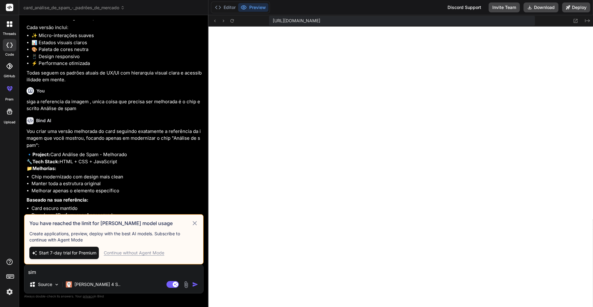  Describe the element at coordinates (186, 284) in the screenshot. I see `img: attachment` at that location.